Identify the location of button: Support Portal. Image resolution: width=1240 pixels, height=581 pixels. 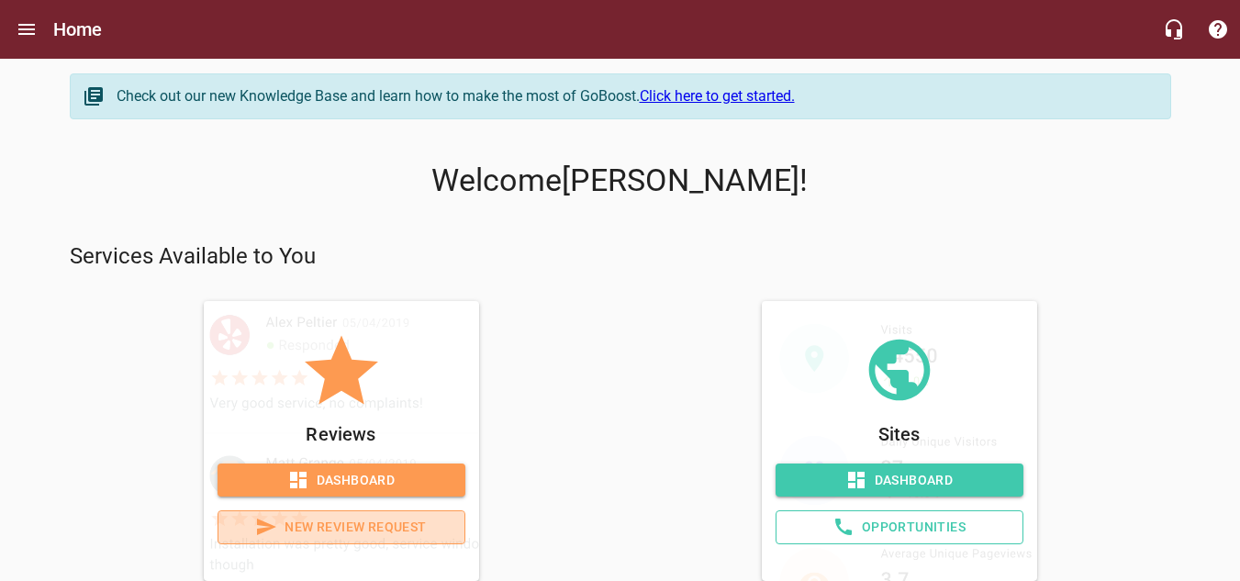
(1218, 29).